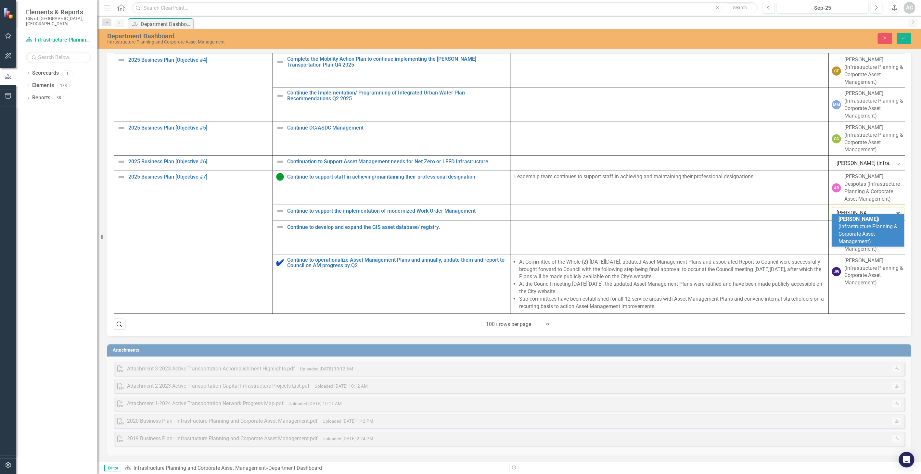  Describe the element at coordinates (45, 73) in the screenshot. I see `a: Scorecards` at that location.